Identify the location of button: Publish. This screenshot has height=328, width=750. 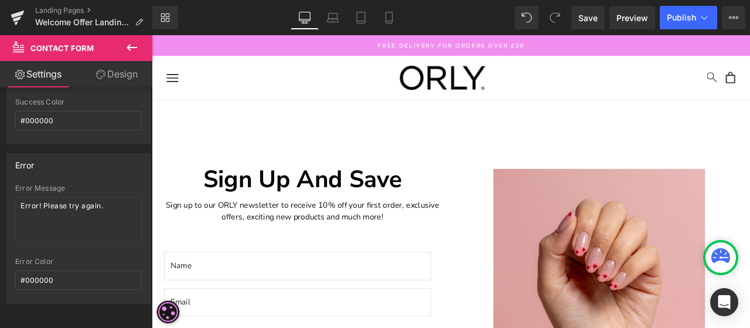
(689, 18).